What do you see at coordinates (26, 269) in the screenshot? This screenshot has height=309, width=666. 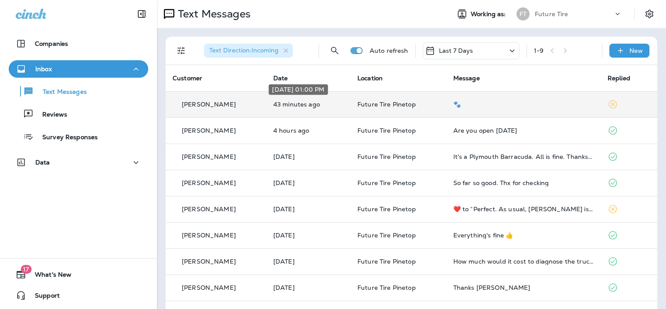 I see `span: 17` at bounding box center [26, 269].